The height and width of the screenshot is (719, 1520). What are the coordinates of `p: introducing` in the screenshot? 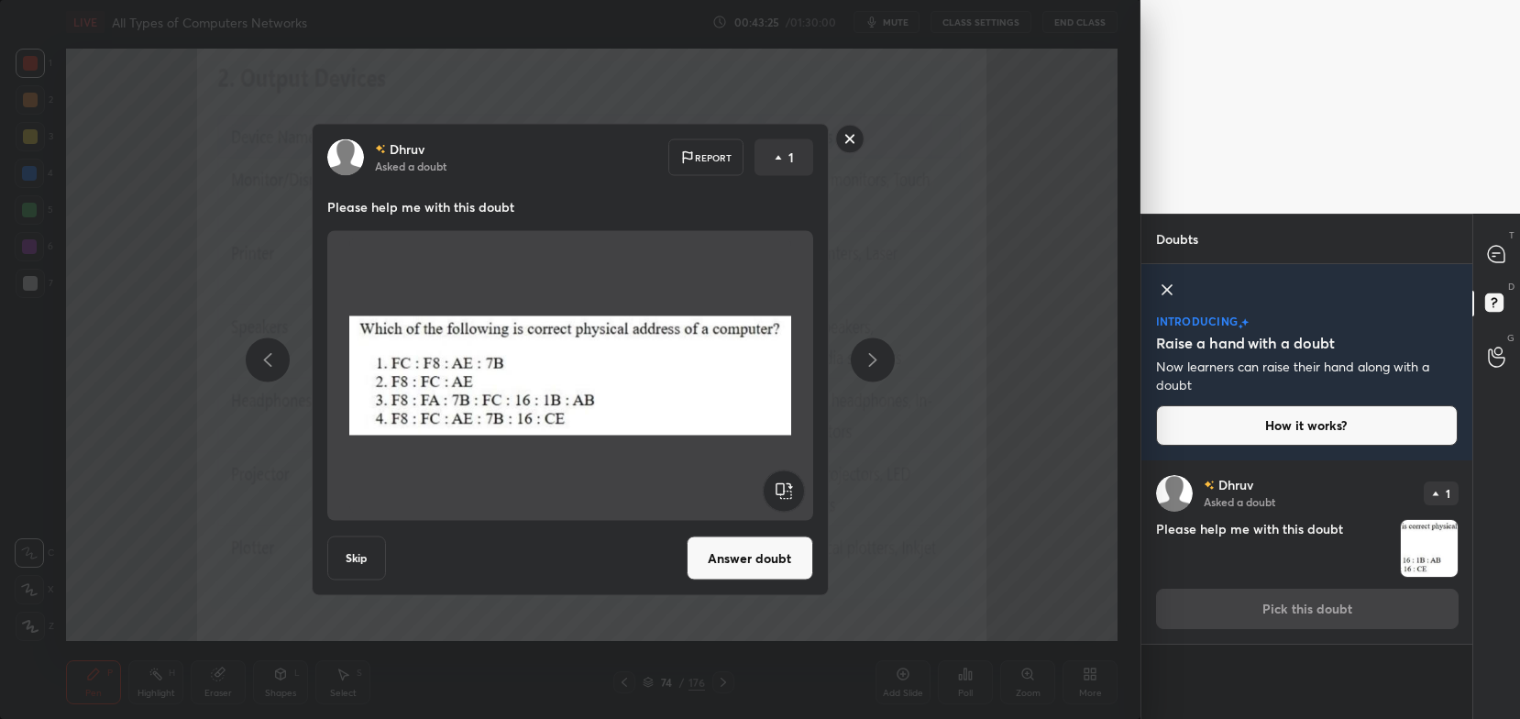 It's located at (1197, 321).